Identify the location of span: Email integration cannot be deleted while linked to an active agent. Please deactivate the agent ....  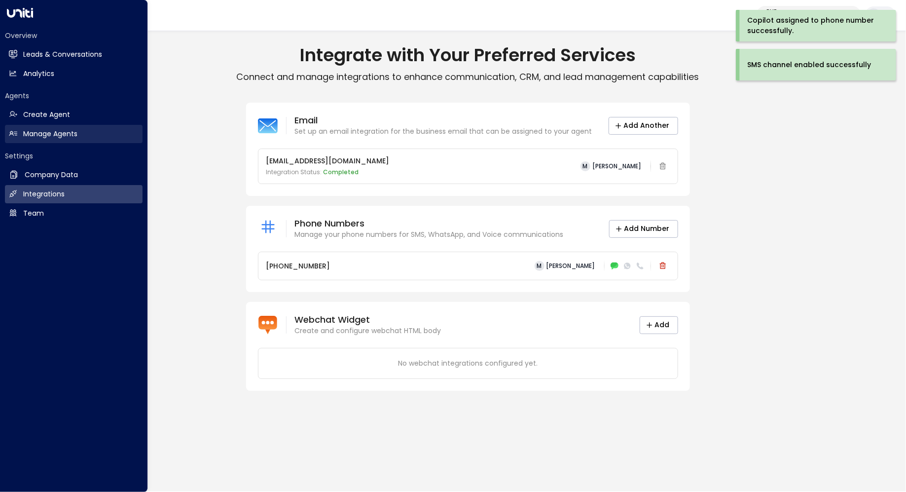
(663, 166).